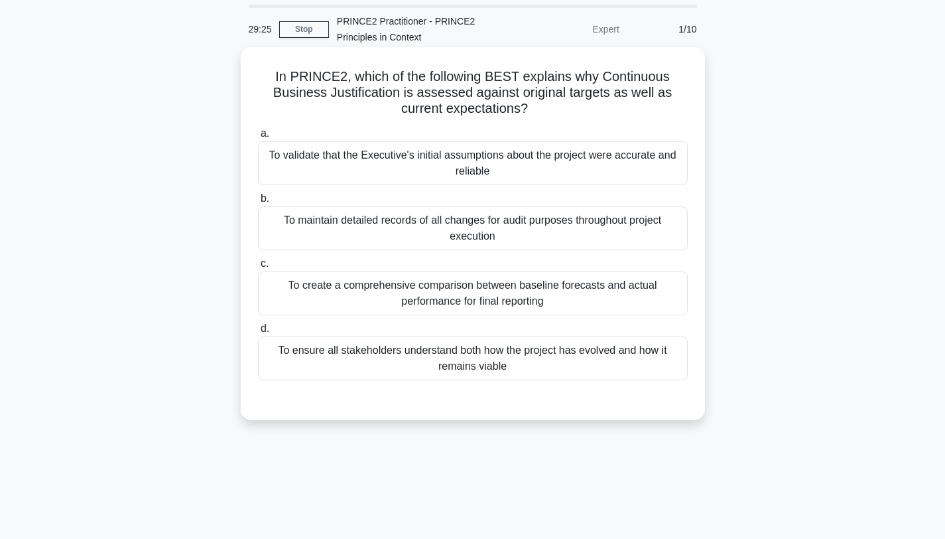  What do you see at coordinates (473, 228) in the screenshot?
I see `div: To maintain detailed records of all changes for audit purposes throughout project execution` at bounding box center [473, 228].